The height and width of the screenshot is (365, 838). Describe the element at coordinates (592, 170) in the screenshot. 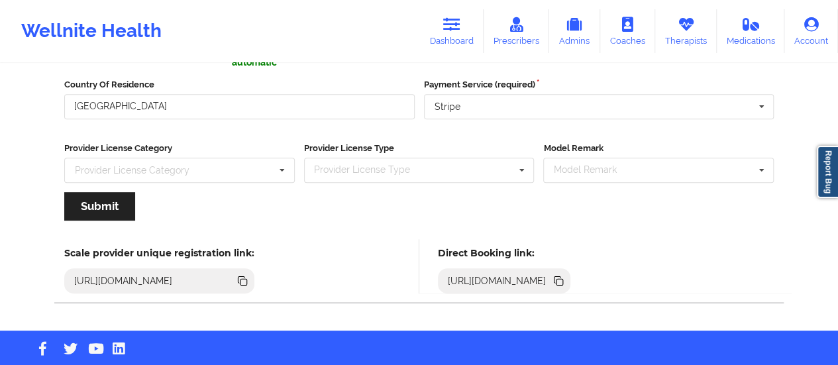

I see `div: Model Remark` at that location.